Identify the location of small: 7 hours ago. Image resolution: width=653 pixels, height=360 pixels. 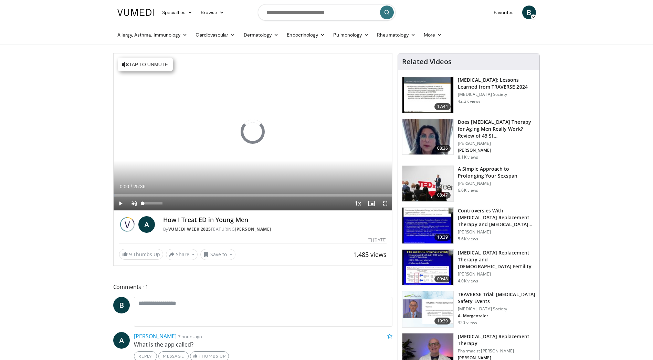
(190, 336).